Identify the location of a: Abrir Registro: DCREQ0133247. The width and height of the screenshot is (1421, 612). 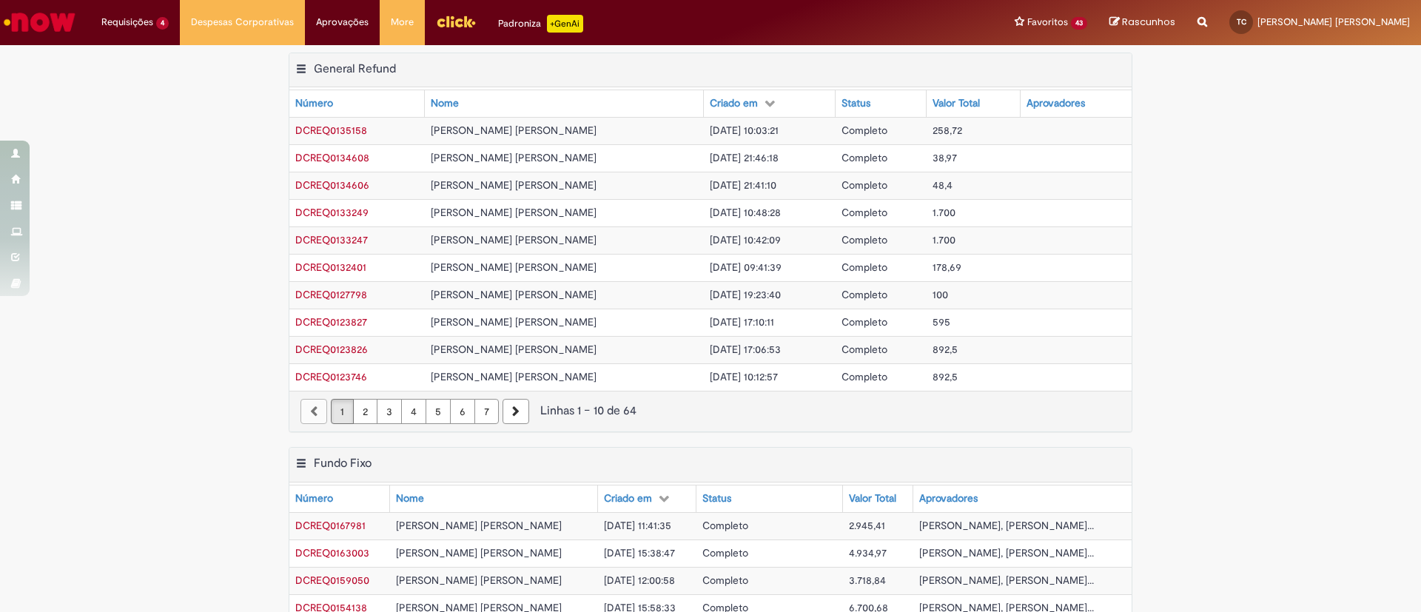
(332, 240).